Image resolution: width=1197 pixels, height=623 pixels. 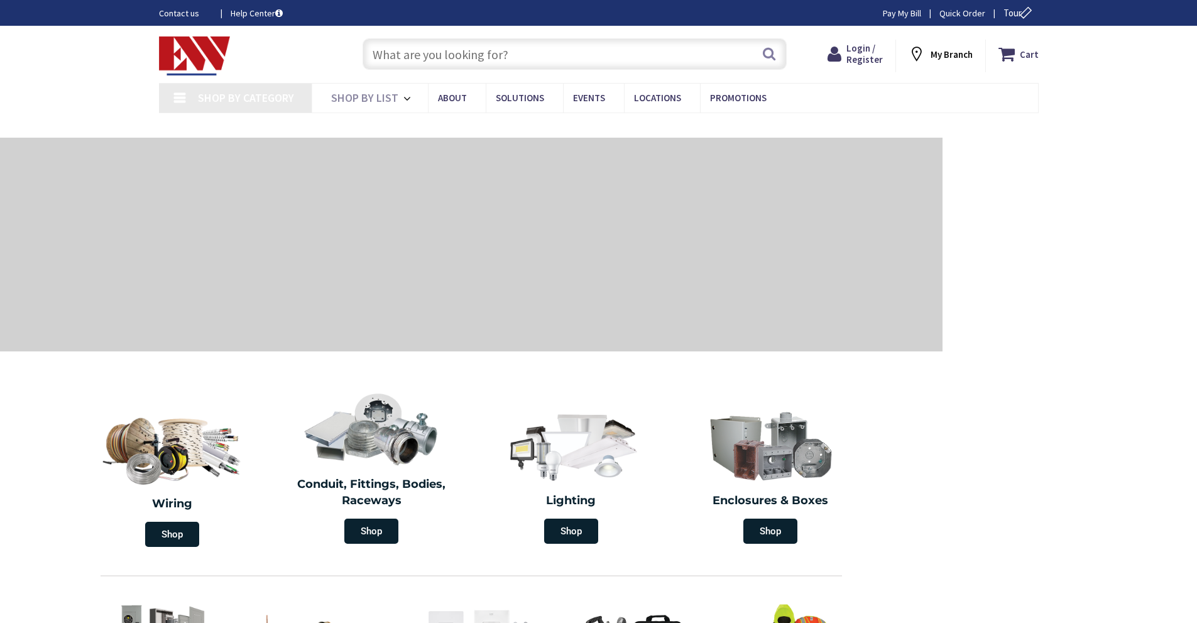 I want to click on span: Solutions, so click(x=520, y=97).